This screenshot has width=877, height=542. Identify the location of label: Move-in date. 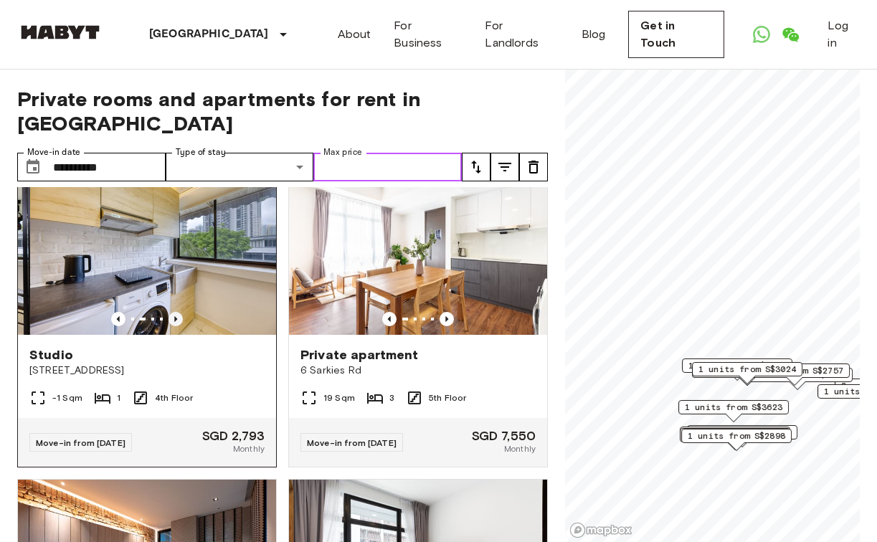
(54, 152).